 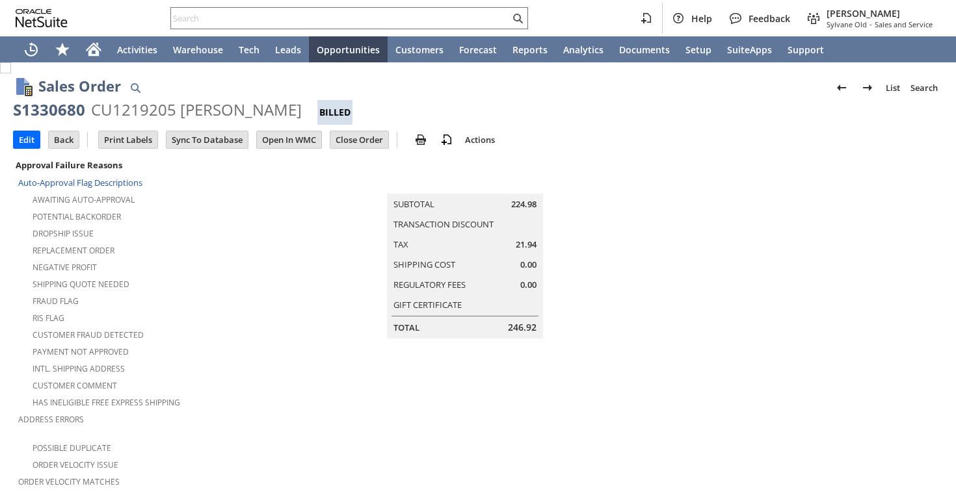 What do you see at coordinates (847, 24) in the screenshot?
I see `span: Sylvane Old` at bounding box center [847, 24].